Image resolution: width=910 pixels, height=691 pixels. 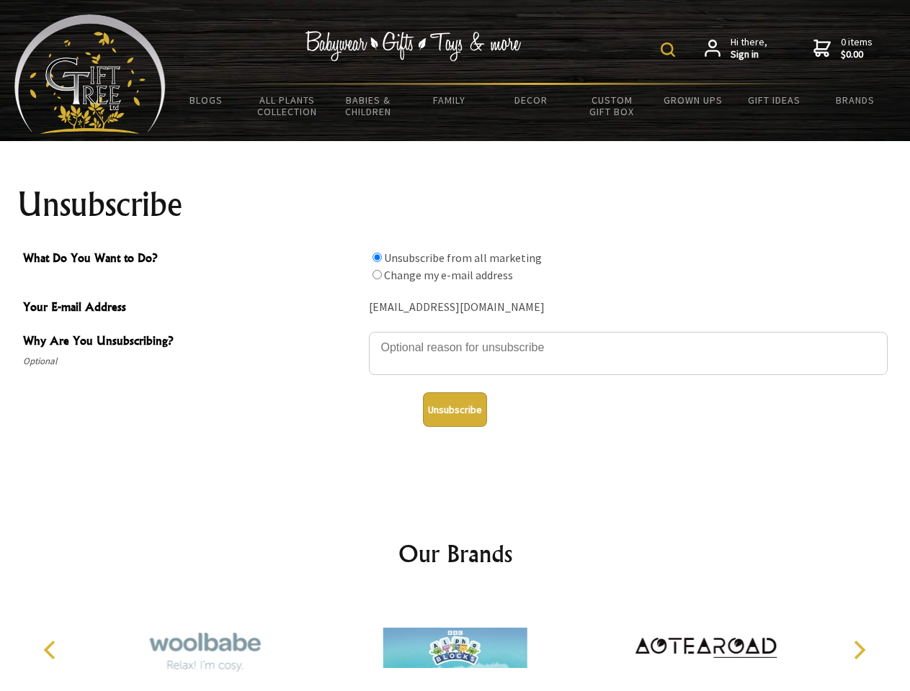 I want to click on span: Why Are You Unsubscribing?, so click(x=192, y=342).